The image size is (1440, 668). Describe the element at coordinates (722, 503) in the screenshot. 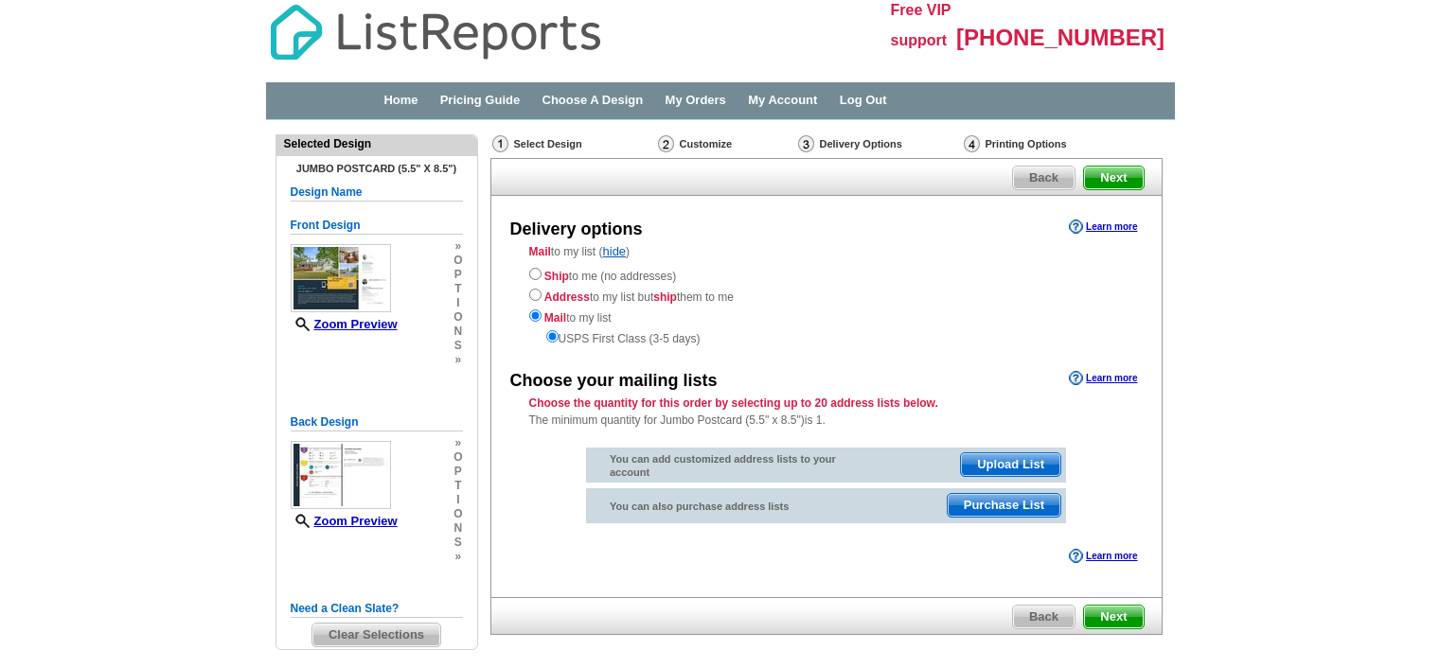

I see `div: You can also purchase address lists` at that location.